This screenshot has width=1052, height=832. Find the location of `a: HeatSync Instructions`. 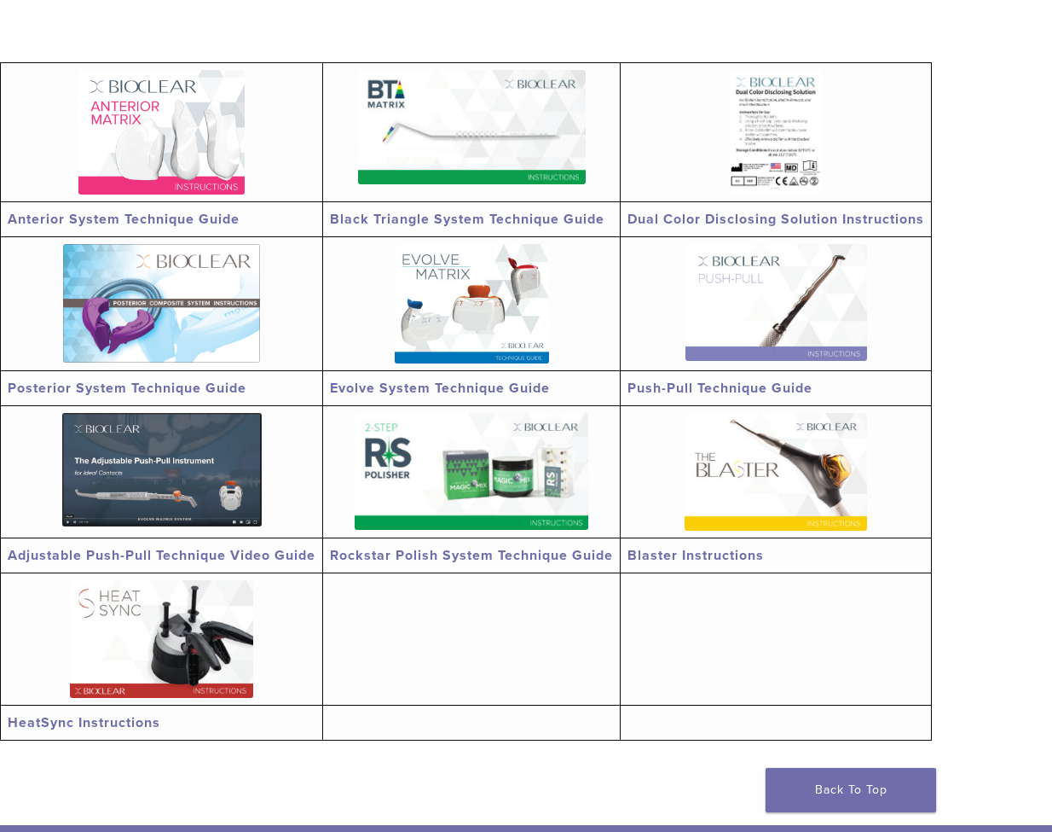

a: HeatSync Instructions is located at coordinates (84, 722).